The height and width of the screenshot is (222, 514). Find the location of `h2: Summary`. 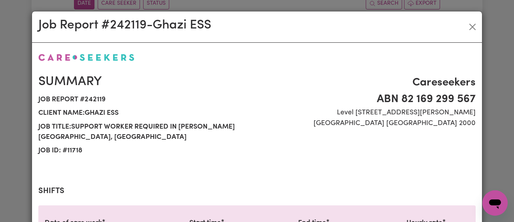

h2: Summary is located at coordinates (145, 82).